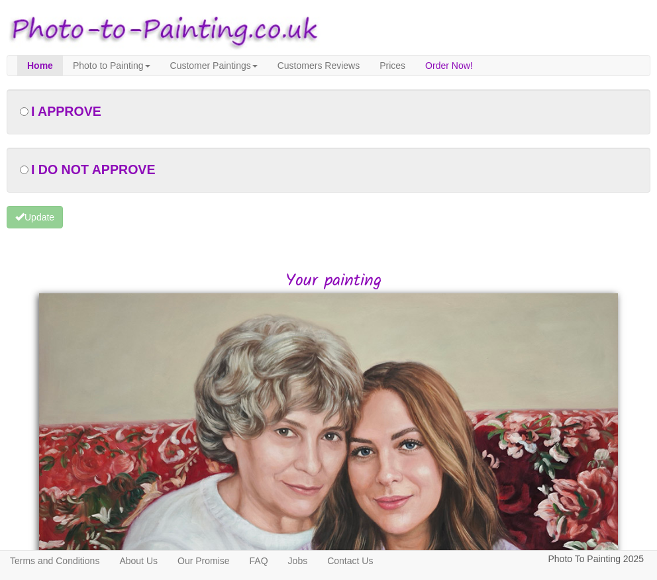 Image resolution: width=657 pixels, height=580 pixels. I want to click on a: Jobs, so click(298, 561).